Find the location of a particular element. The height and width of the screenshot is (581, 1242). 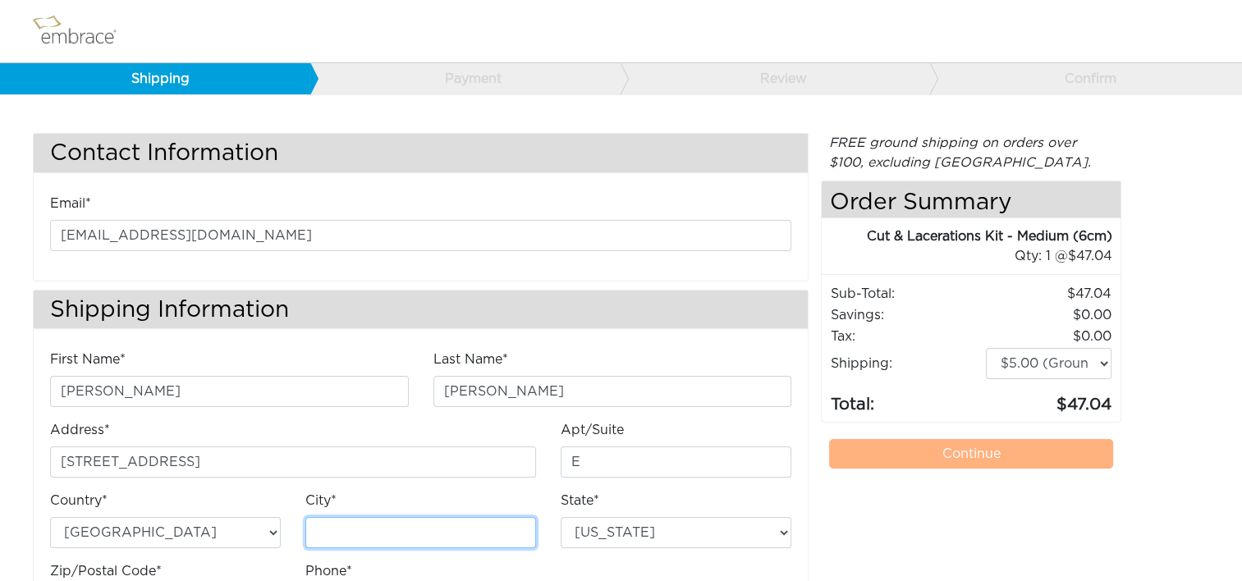

div: 1 @ is located at coordinates (977, 256).